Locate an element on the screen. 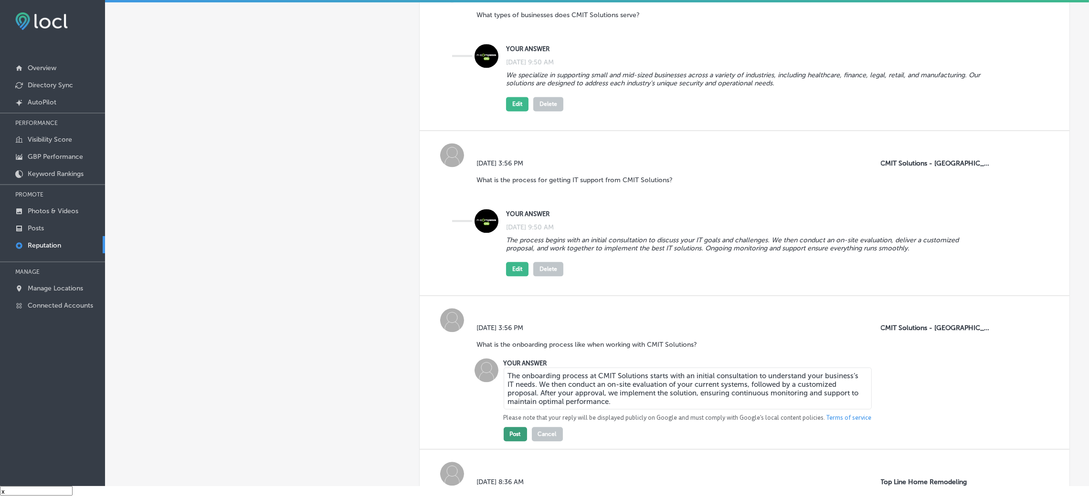 This screenshot has width=1089, height=497. p: What is the onboarding process like when working with CMIT Solutions? is located at coordinates (587, 345).